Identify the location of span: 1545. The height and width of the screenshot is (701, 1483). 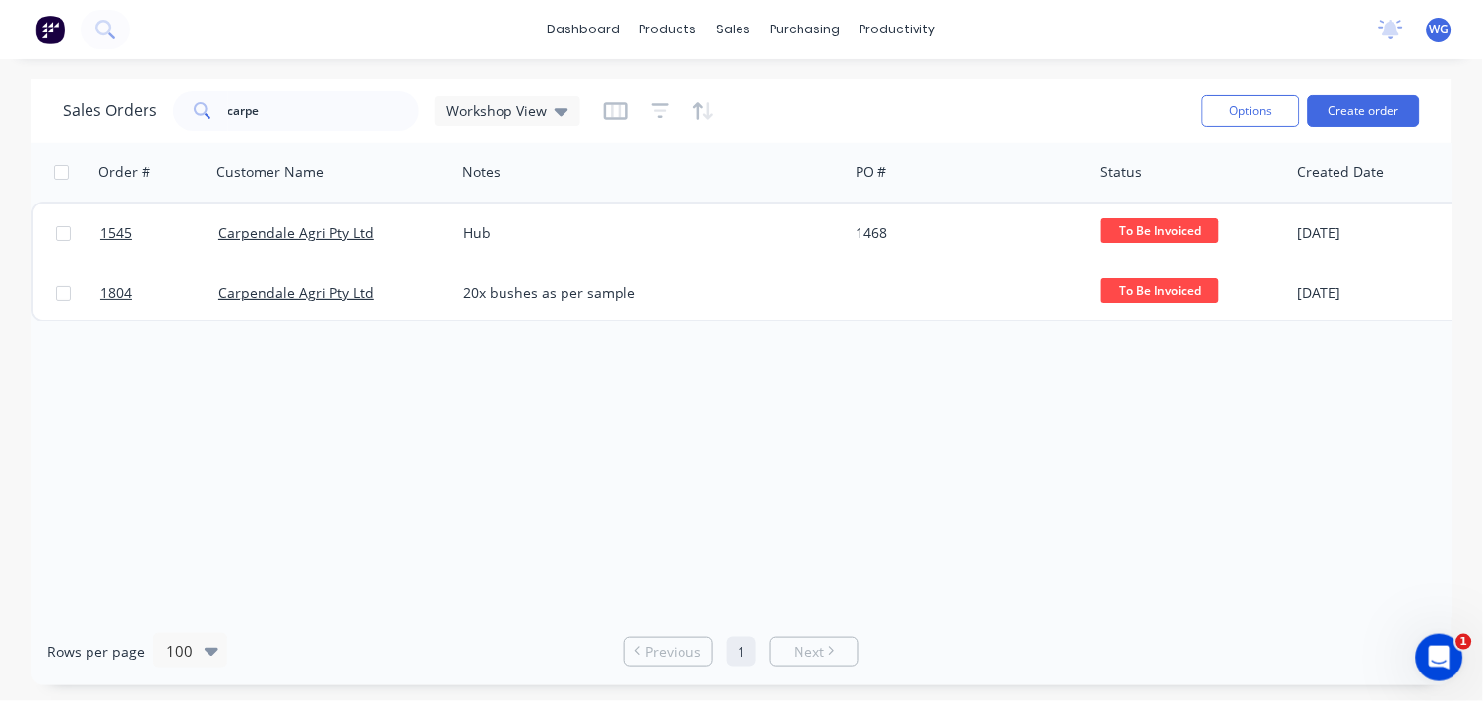
(116, 233).